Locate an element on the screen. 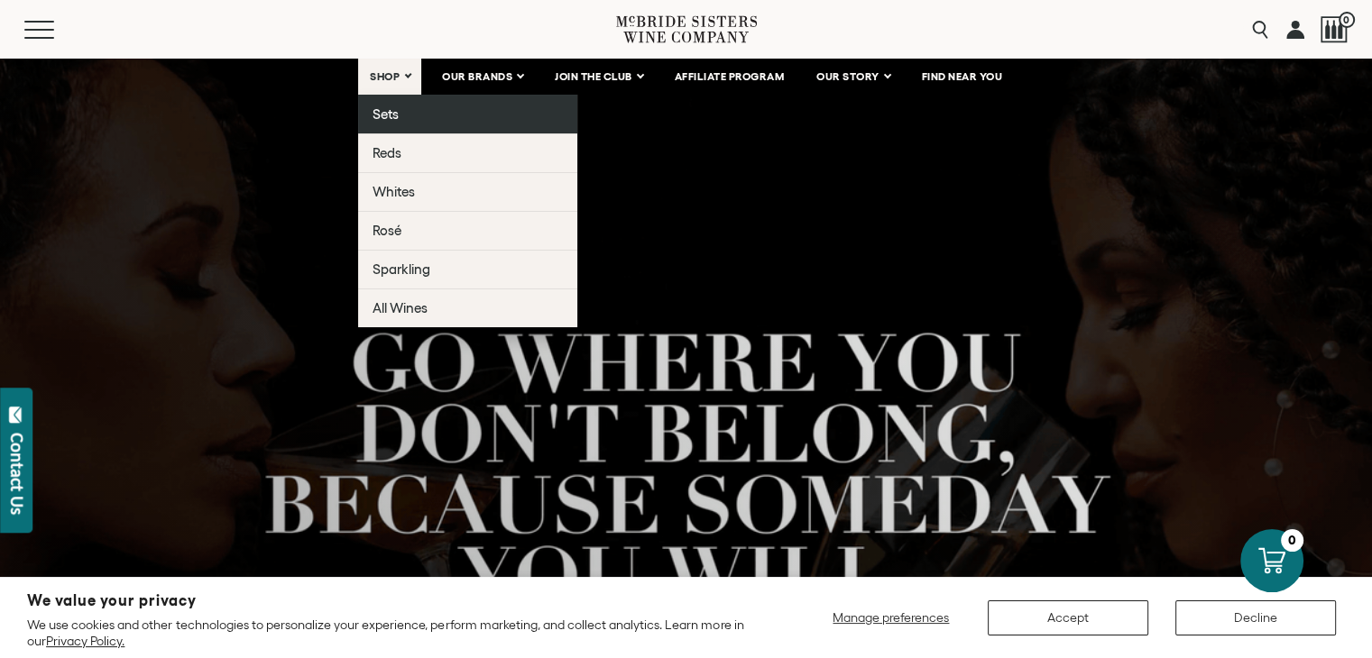 The width and height of the screenshot is (1372, 658). a: OUR BRANDS is located at coordinates (482, 77).